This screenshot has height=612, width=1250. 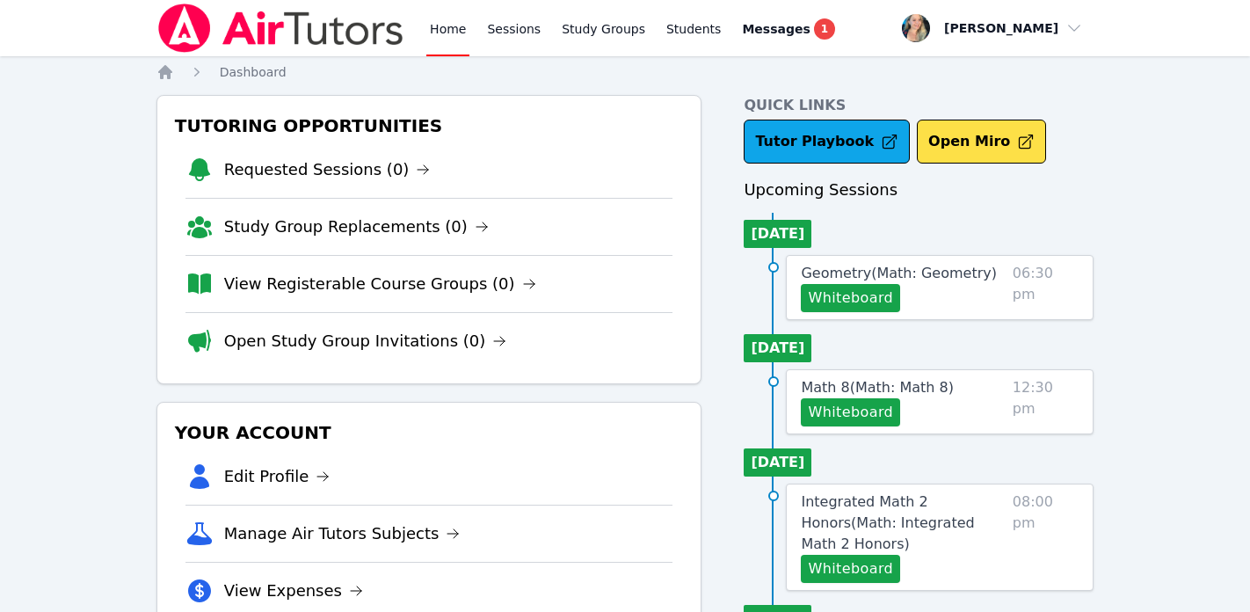 What do you see at coordinates (898, 272) in the screenshot?
I see `span: Geometry ( Math: Geometry )` at bounding box center [898, 272].